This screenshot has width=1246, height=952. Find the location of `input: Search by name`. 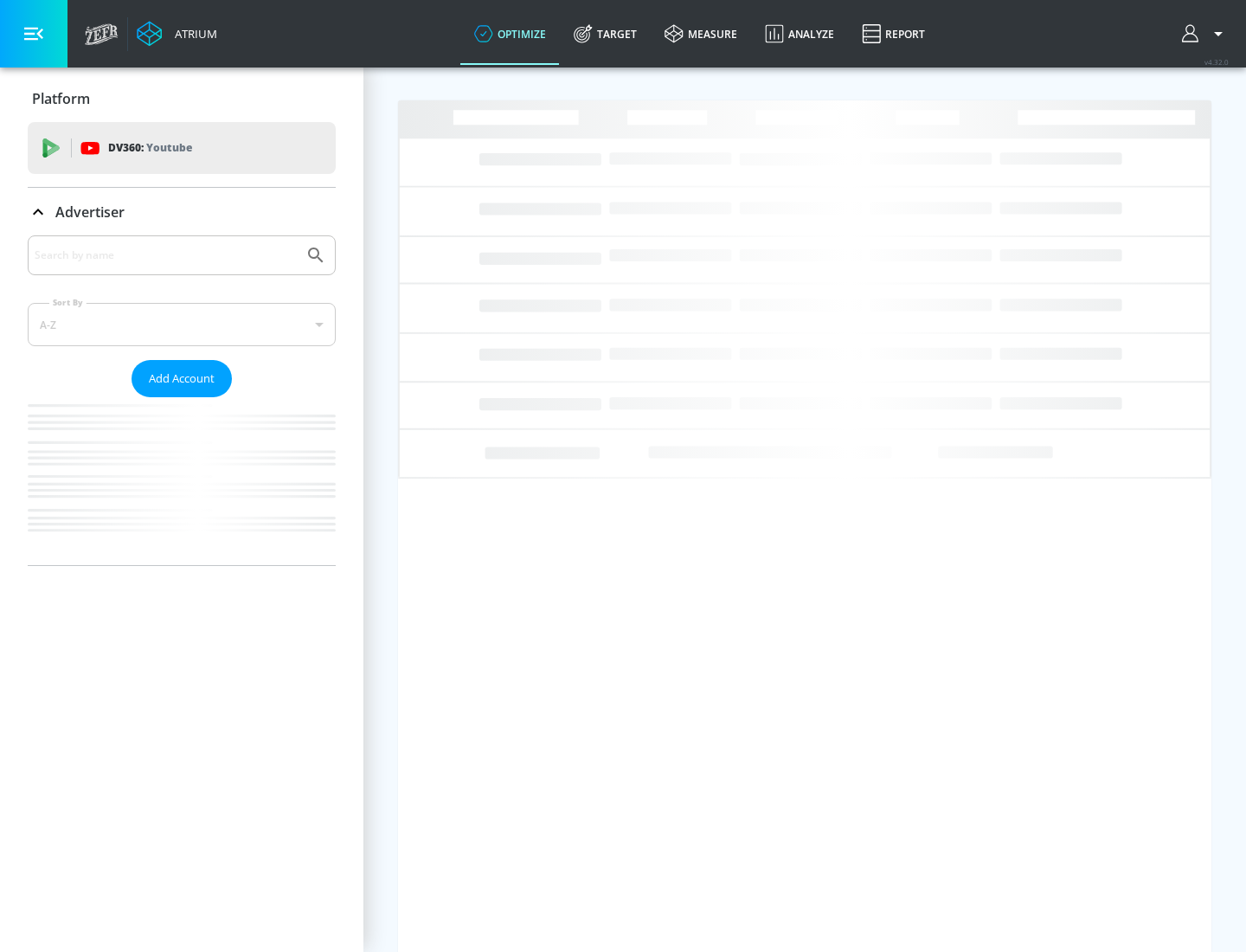

input: Search by name is located at coordinates (166, 255).